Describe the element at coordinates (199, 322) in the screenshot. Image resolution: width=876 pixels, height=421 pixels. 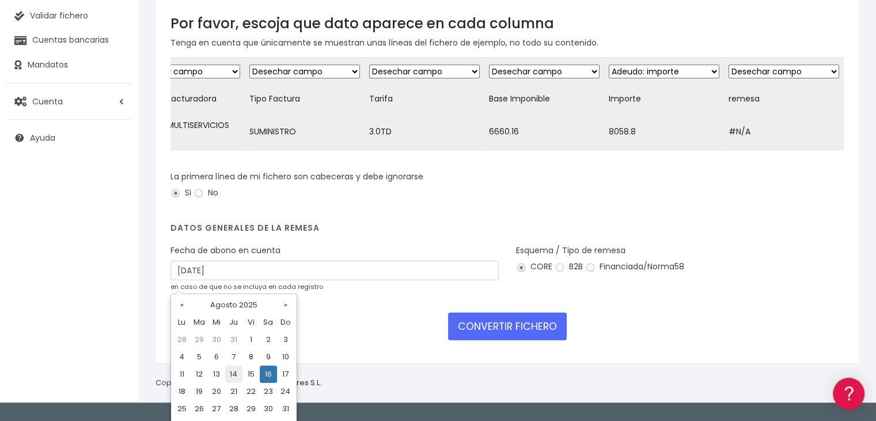
I see `th: Ma` at that location.